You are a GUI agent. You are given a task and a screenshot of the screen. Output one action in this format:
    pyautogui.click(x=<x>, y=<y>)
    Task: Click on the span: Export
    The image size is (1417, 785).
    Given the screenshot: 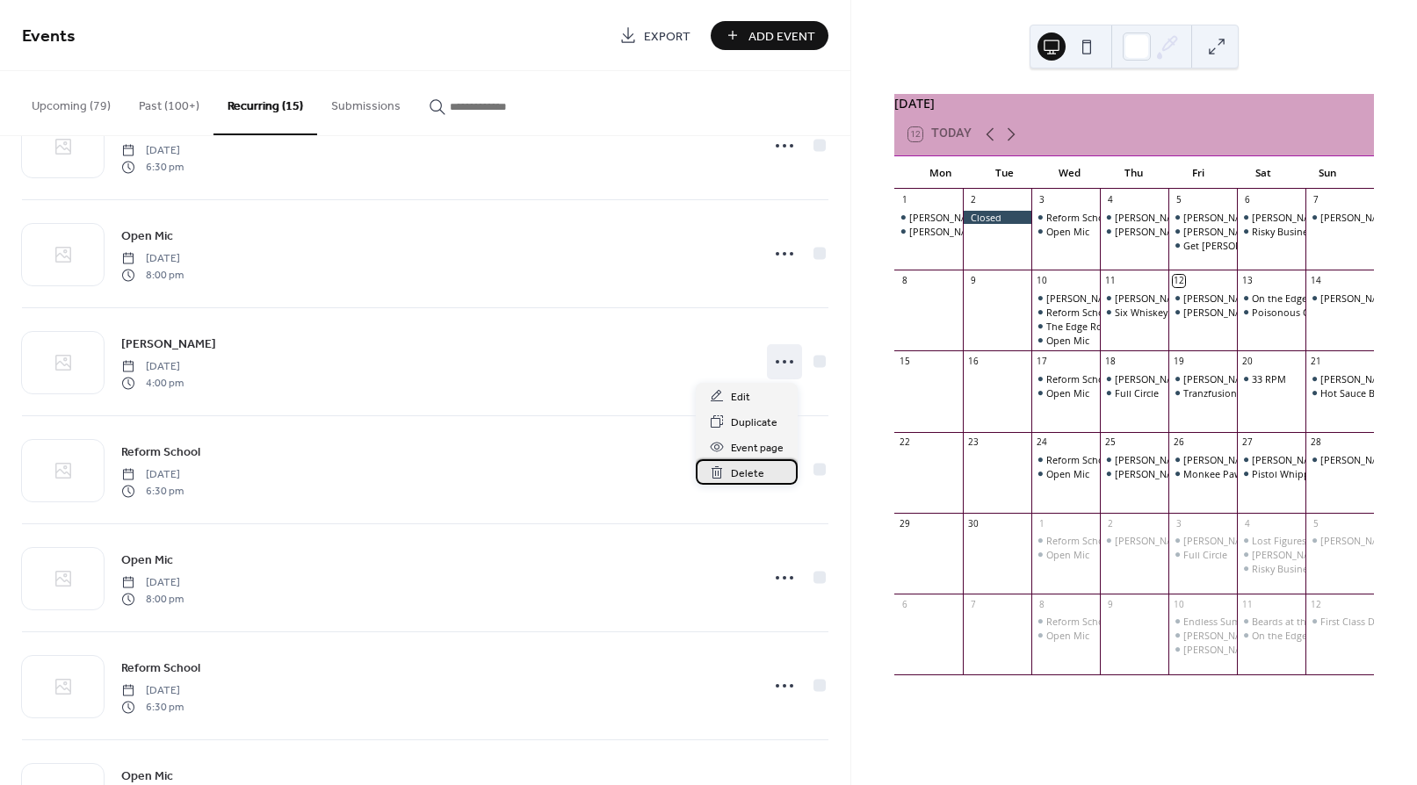 What is the action you would take?
    pyautogui.click(x=667, y=36)
    